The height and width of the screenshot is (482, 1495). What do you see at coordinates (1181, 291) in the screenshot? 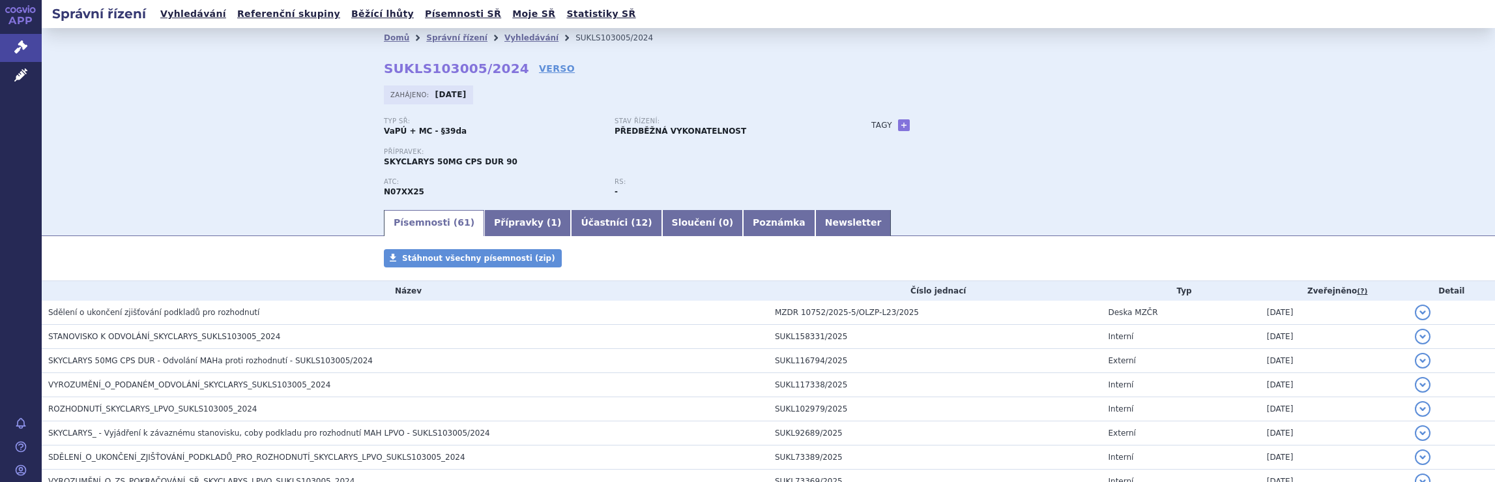
I see `th: Typ` at bounding box center [1181, 291].